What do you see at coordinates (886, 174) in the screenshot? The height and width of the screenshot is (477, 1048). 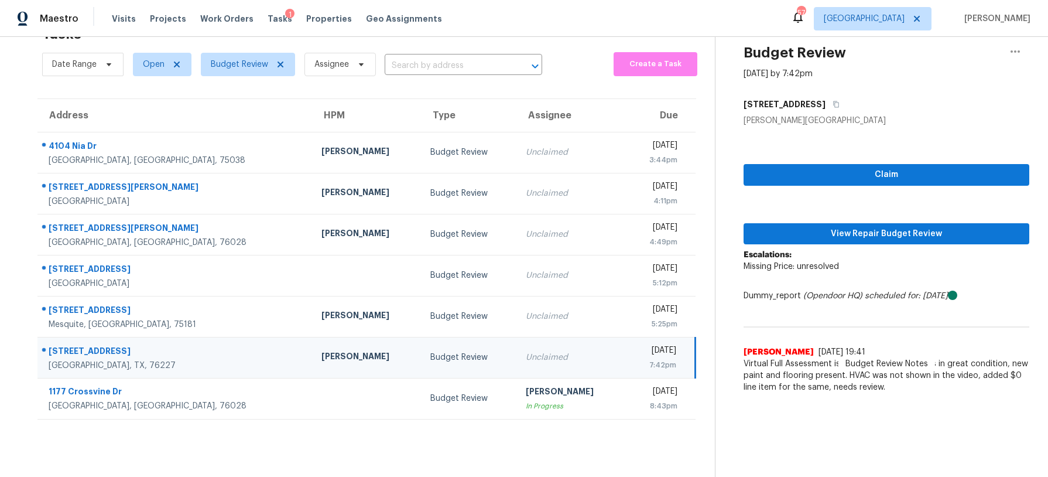 I see `span: Claim` at bounding box center [886, 174].